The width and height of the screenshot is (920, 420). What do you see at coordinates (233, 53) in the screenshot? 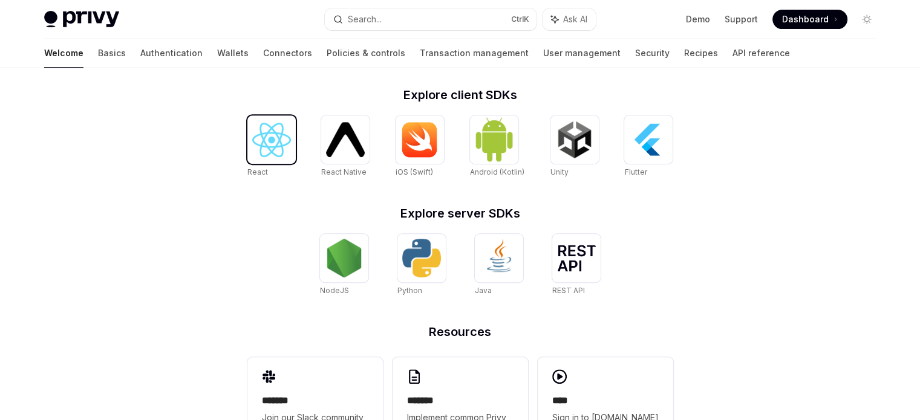
I see `a: Wallets` at bounding box center [233, 53].